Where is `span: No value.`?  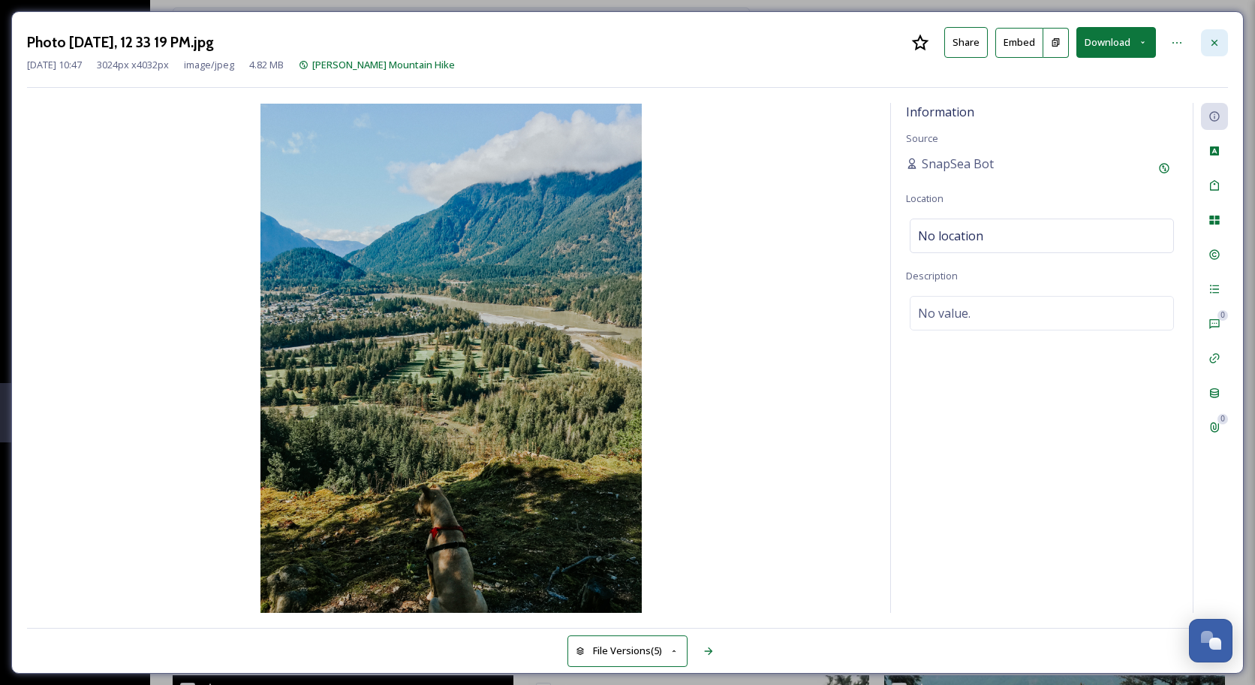
span: No value. is located at coordinates (944, 313).